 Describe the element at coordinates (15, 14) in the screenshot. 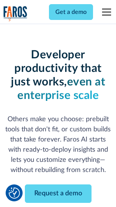

I see `a: home` at that location.